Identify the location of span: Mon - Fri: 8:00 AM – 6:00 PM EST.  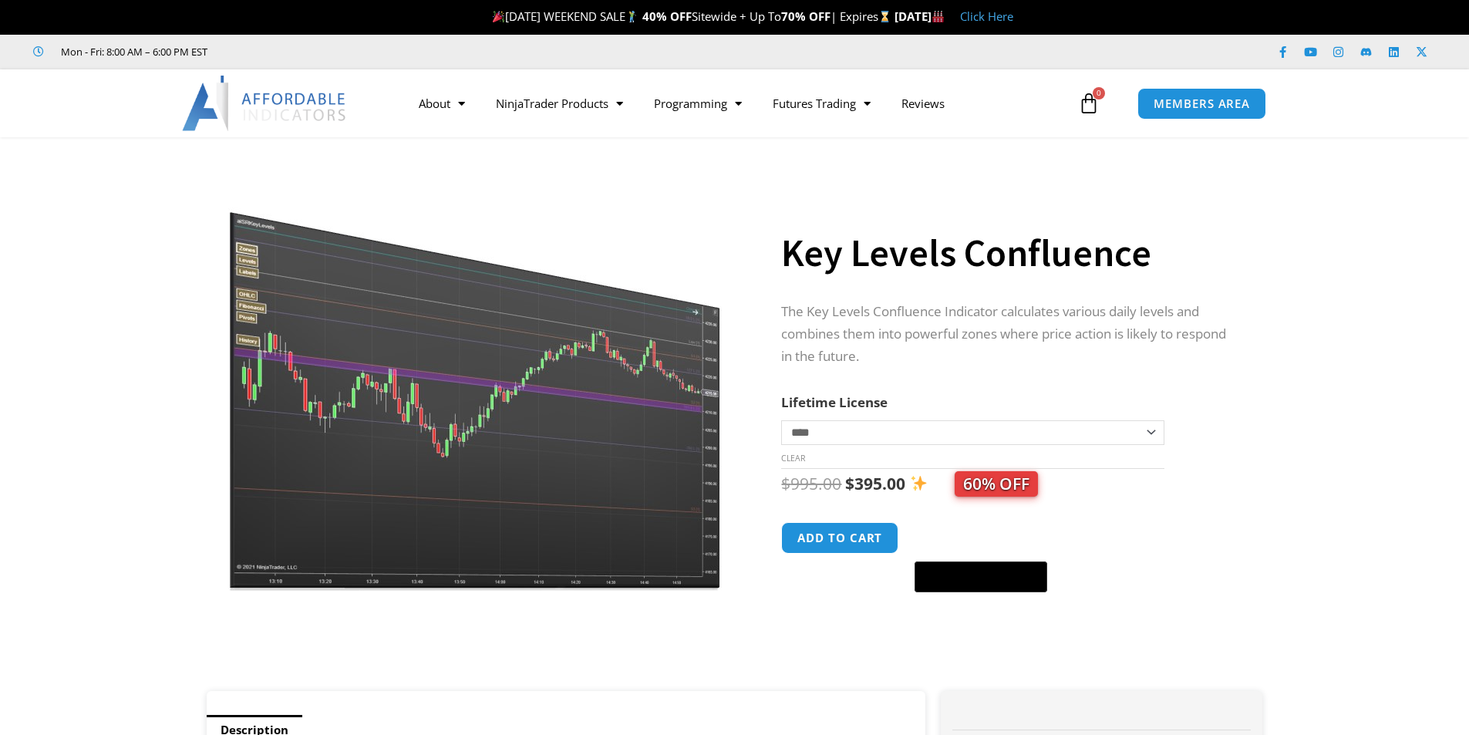
(132, 52).